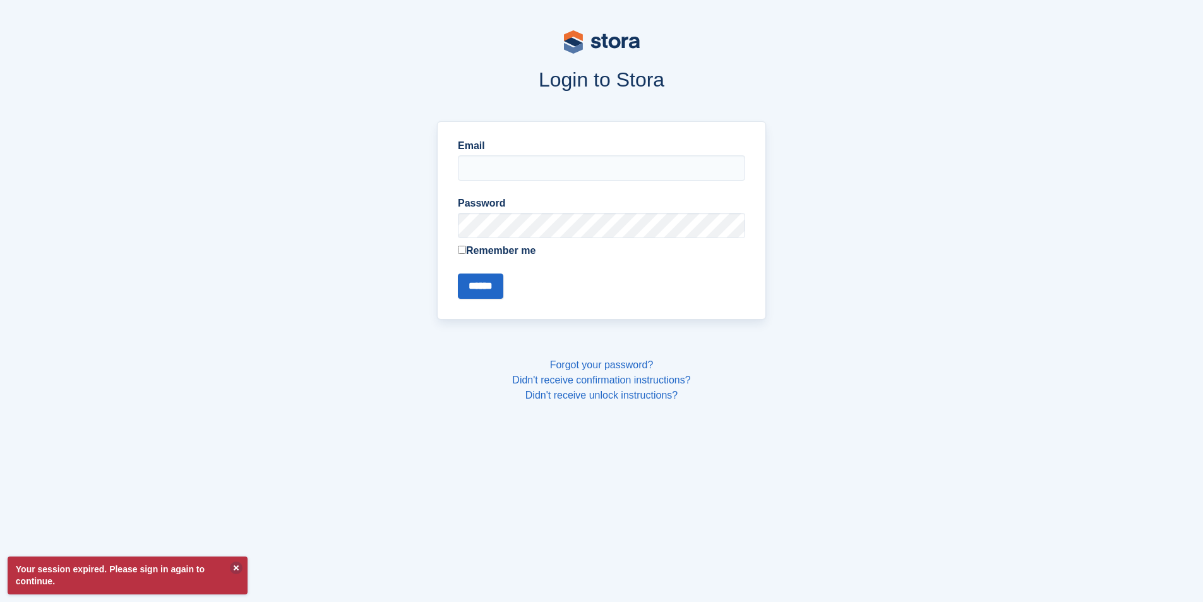  I want to click on h1: Login to Stora, so click(602, 80).